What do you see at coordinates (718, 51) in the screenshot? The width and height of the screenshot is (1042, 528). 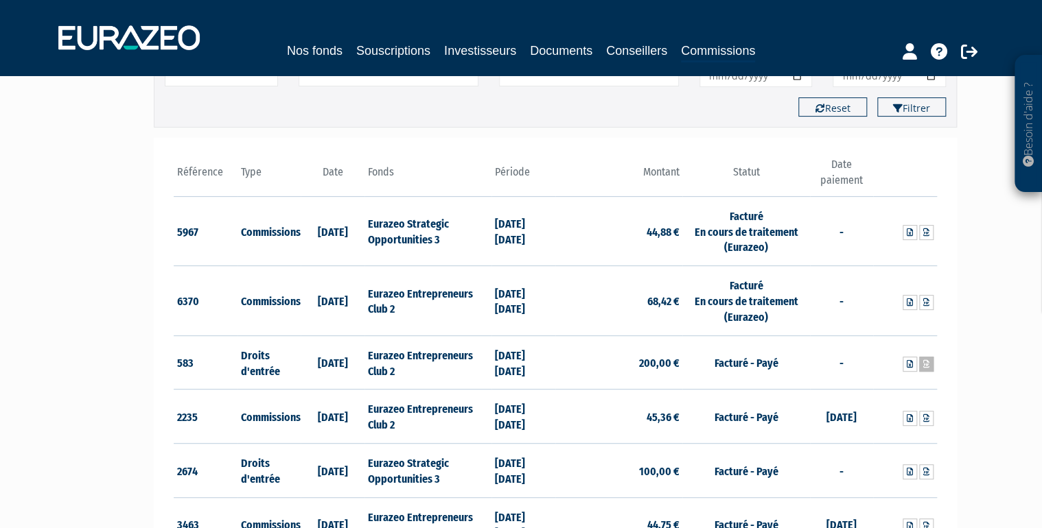 I see `a: Commissions` at bounding box center [718, 51].